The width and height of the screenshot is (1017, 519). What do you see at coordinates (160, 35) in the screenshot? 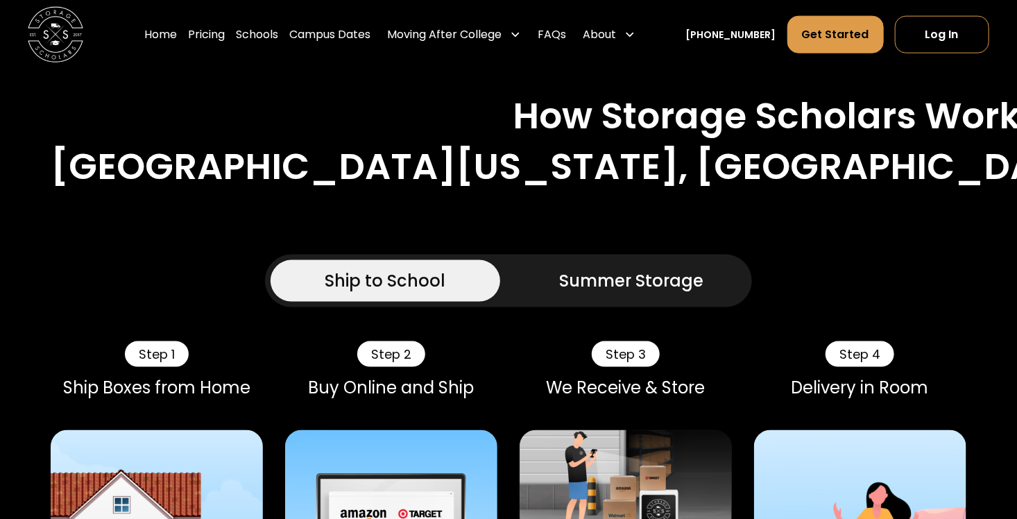
I see `a: Home` at bounding box center [160, 35].